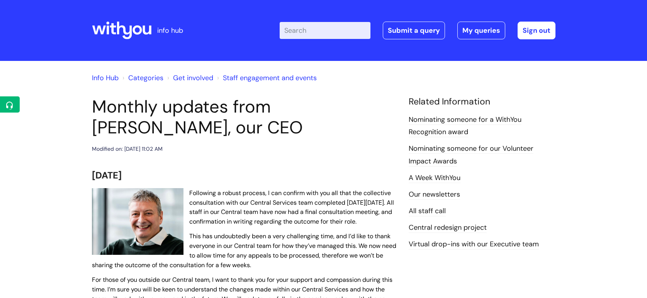 This screenshot has height=298, width=647. What do you see at coordinates (146, 78) in the screenshot?
I see `a: Categories` at bounding box center [146, 78].